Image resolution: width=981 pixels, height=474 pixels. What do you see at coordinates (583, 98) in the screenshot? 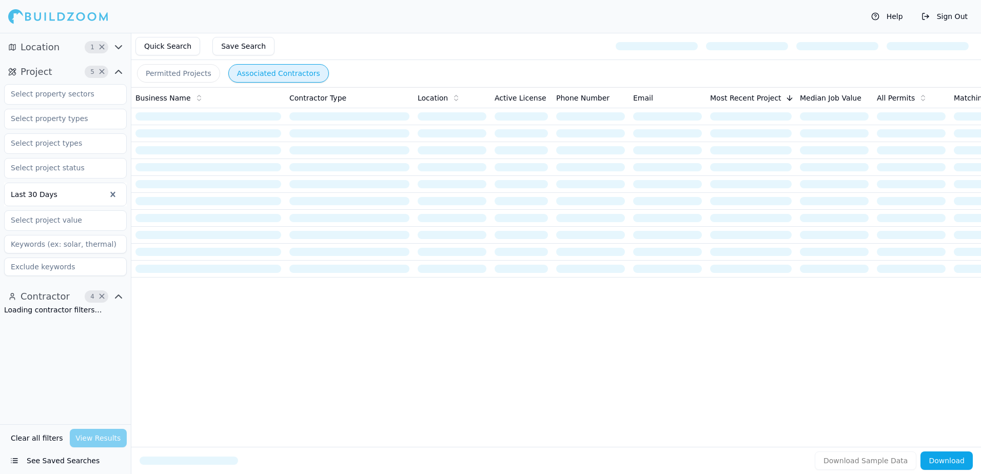
I see `span: Phone Number` at bounding box center [583, 98].